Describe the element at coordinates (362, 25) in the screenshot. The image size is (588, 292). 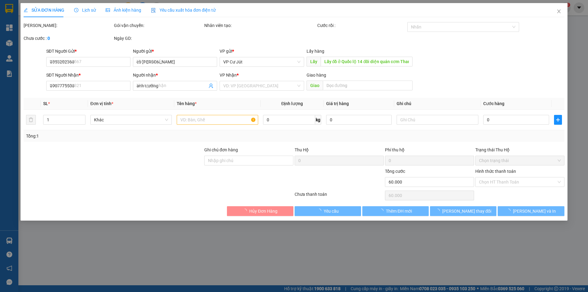
I see `div: Cước rồi :` at that location.